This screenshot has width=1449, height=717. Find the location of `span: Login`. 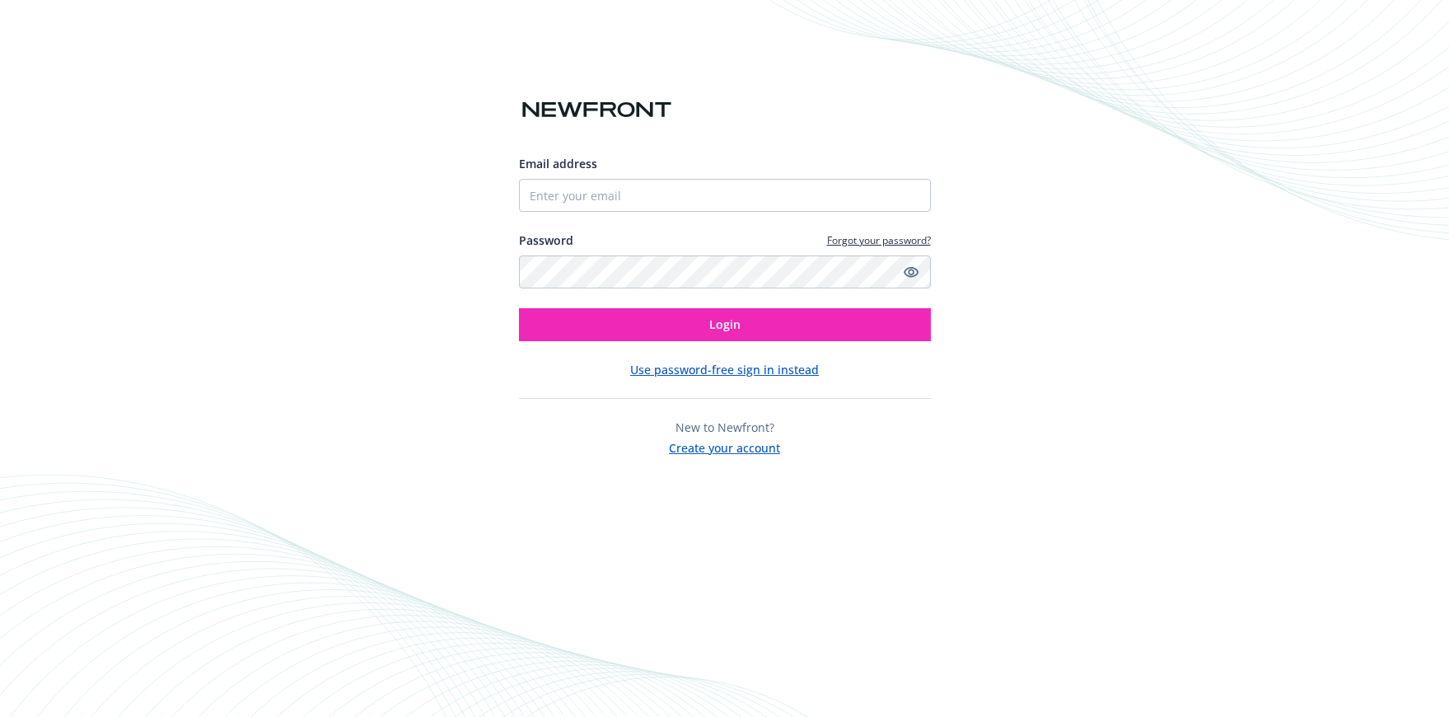

span: Login is located at coordinates (725, 324).